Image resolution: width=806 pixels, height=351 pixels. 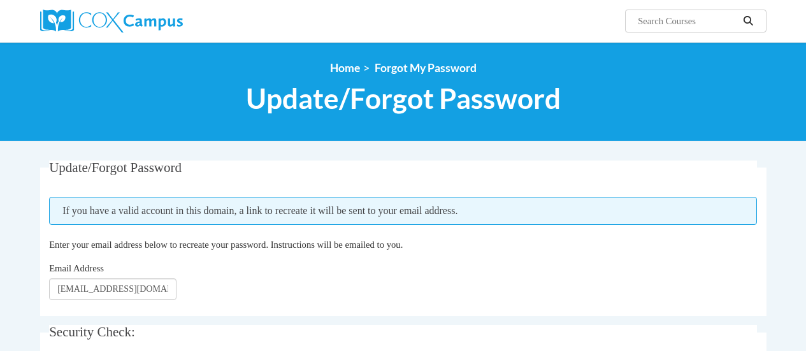 I want to click on button: Search, so click(x=748, y=21).